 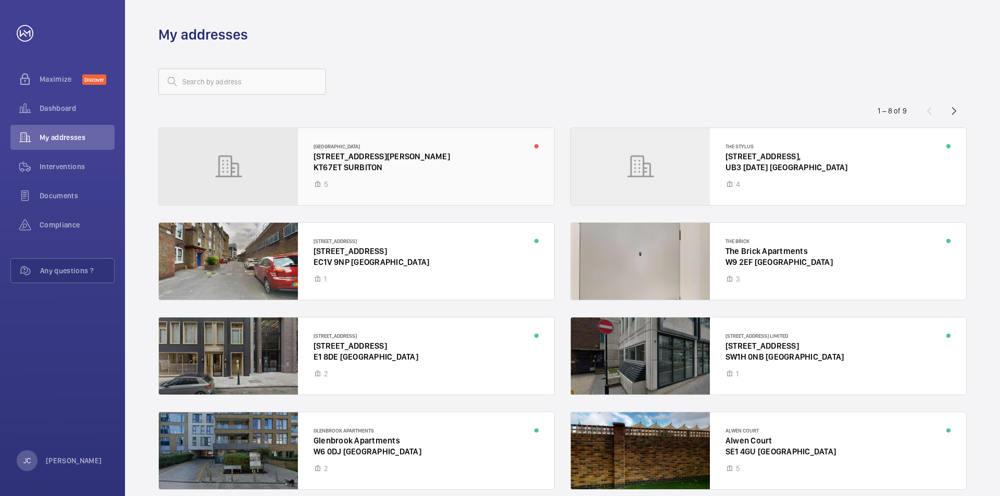 What do you see at coordinates (892, 111) in the screenshot?
I see `div: 1 – 8 of 9` at bounding box center [892, 111].